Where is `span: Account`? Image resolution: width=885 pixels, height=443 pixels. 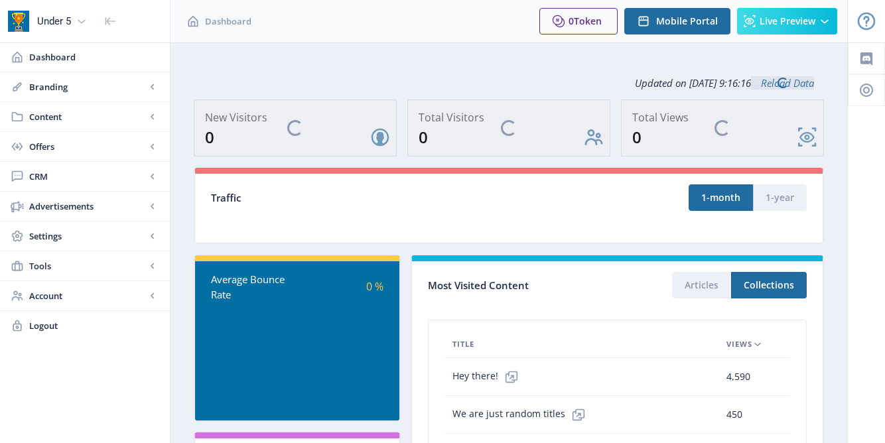 span: Account is located at coordinates (88, 296).